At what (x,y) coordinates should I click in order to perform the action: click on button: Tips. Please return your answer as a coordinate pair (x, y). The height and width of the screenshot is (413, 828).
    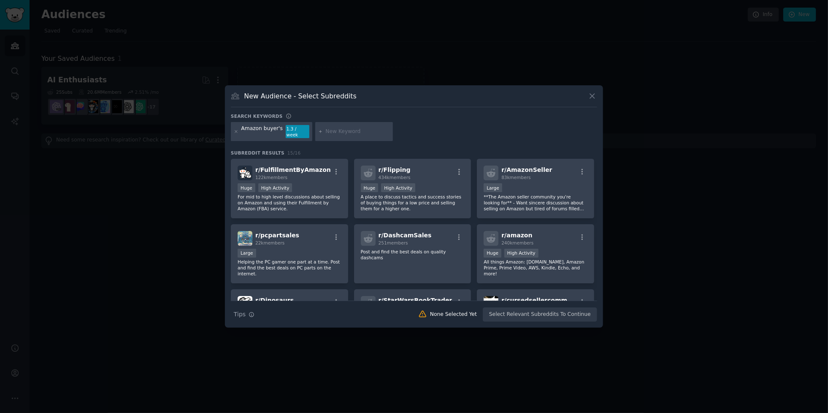
    Looking at the image, I should click on (244, 314).